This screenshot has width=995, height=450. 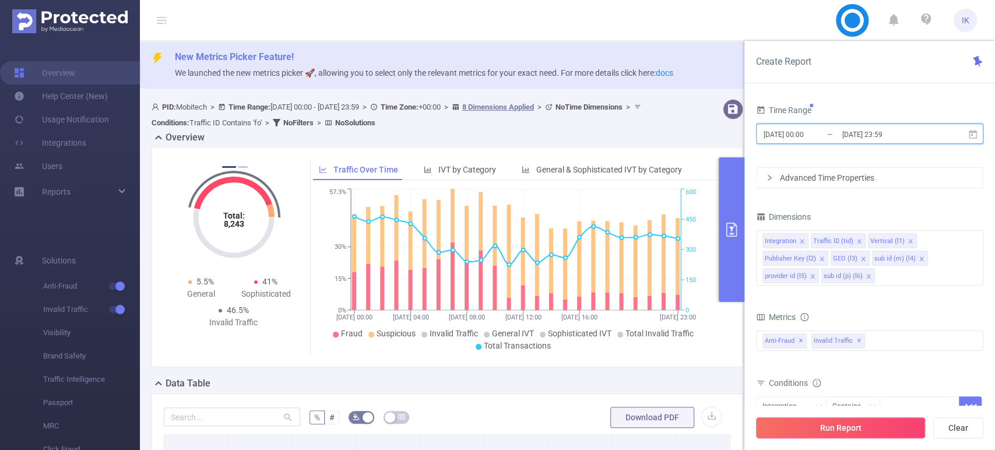 What do you see at coordinates (784, 61) in the screenshot?
I see `span: Create Report` at bounding box center [784, 61].